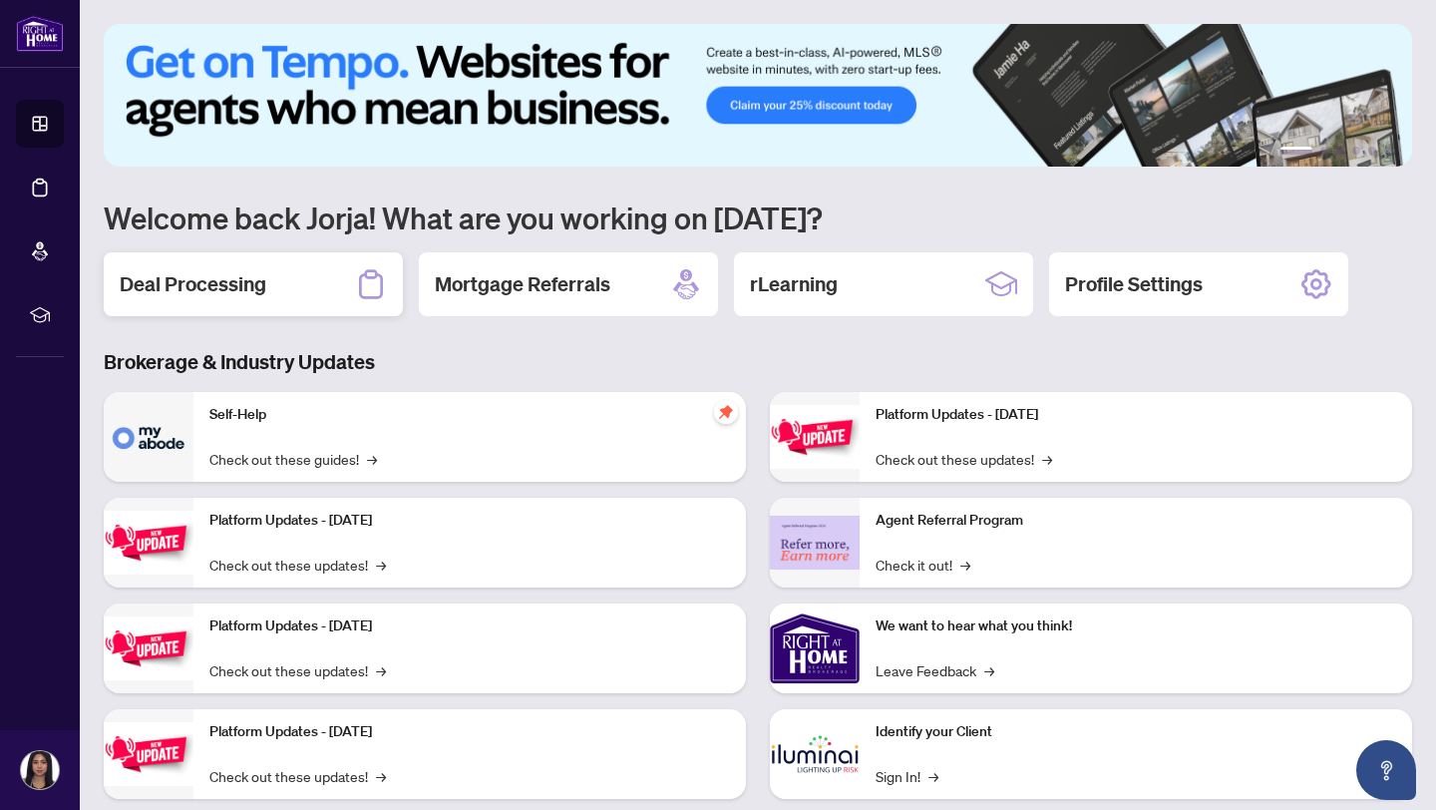  I want to click on p: Agent Referral Program, so click(1136, 521).